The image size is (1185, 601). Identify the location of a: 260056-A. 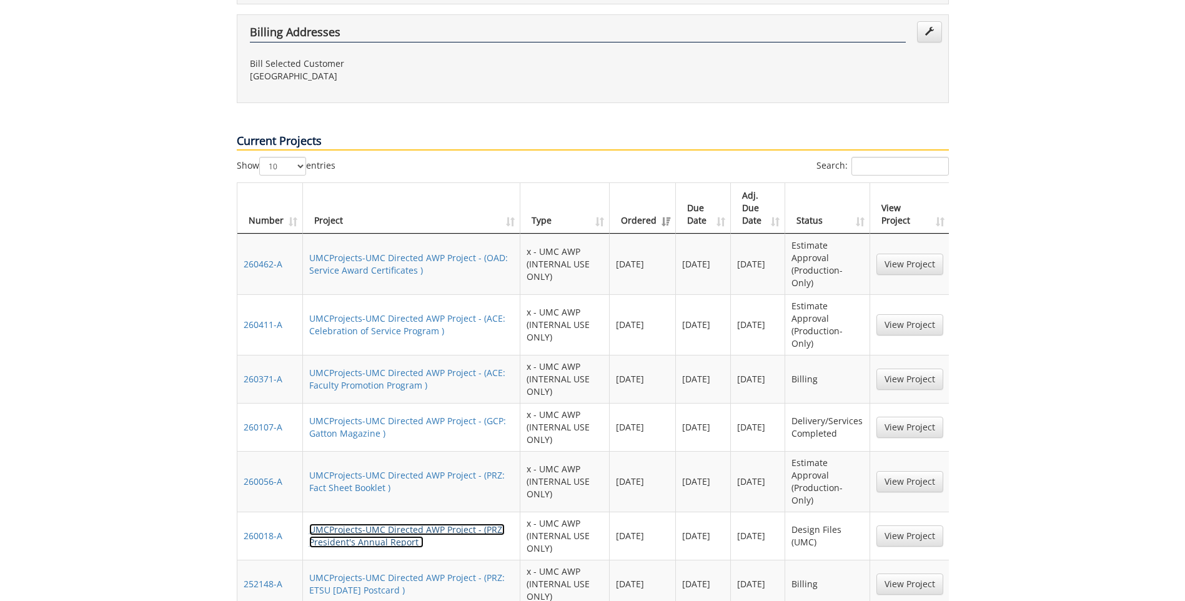
(263, 481).